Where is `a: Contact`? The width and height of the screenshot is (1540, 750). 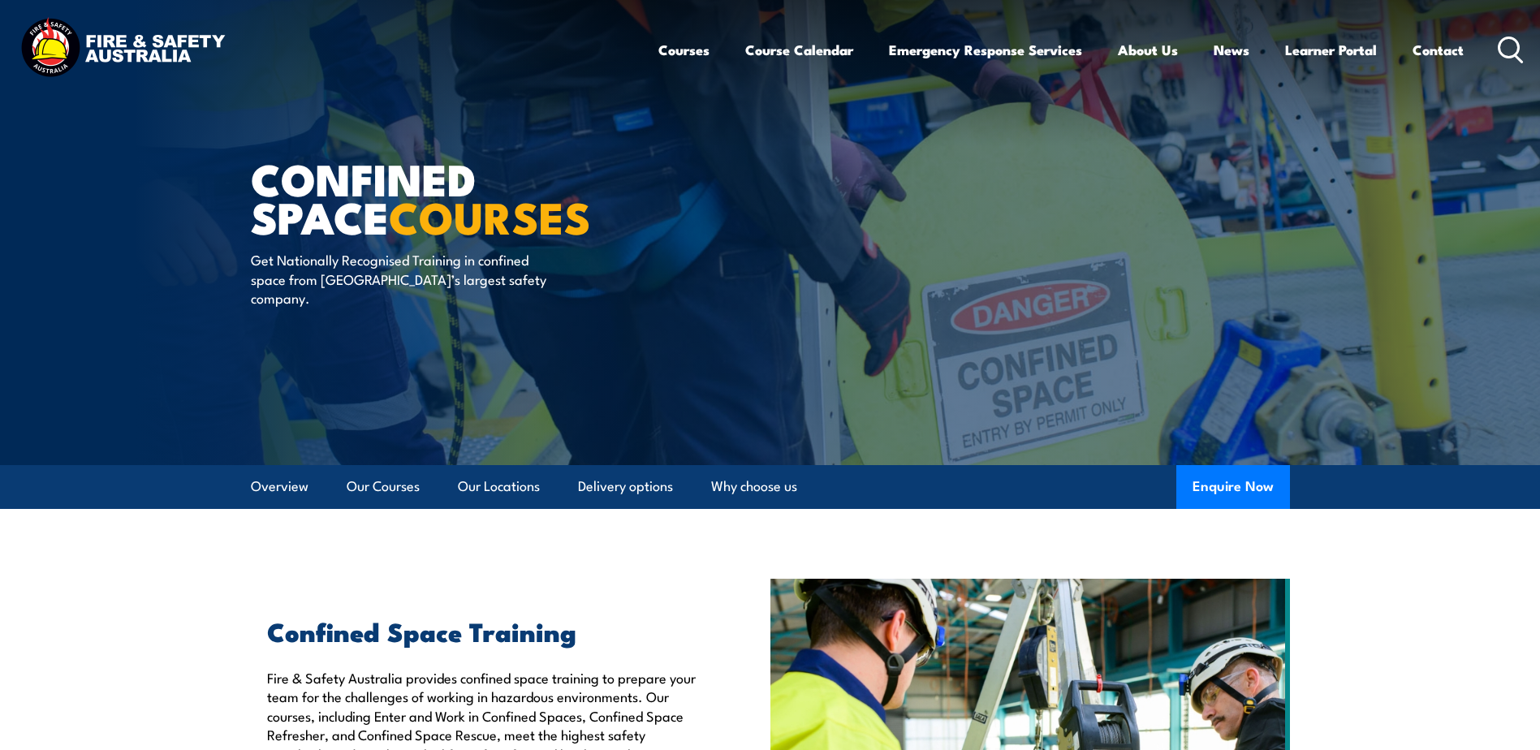 a: Contact is located at coordinates (1437, 50).